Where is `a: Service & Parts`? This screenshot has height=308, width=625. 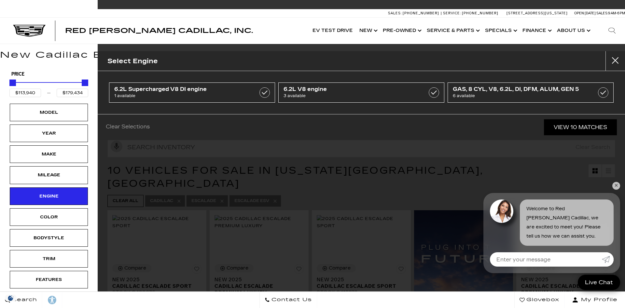 a: Service & Parts is located at coordinates (453, 31).